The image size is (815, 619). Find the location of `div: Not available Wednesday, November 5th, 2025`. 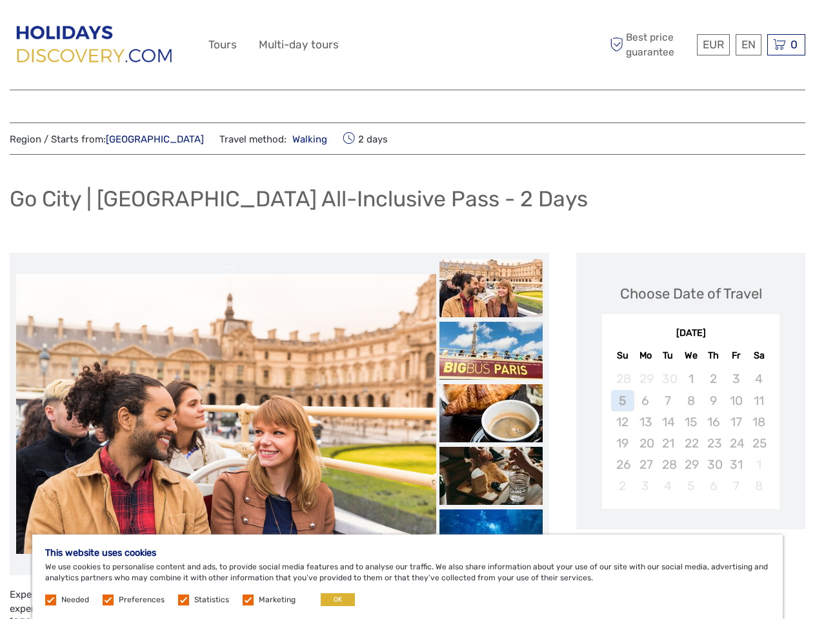

div: Not available Wednesday, November 5th, 2025 is located at coordinates (690, 486).